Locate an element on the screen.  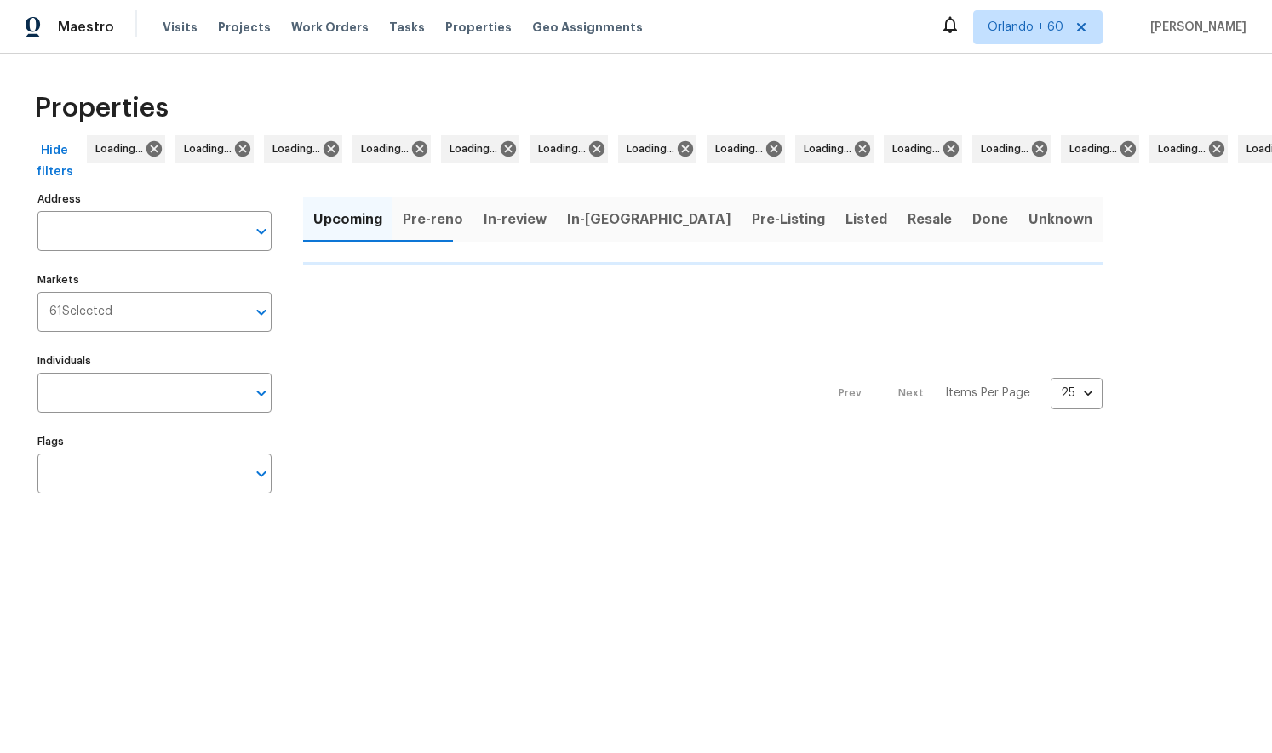
span: Resale is located at coordinates (929, 220).